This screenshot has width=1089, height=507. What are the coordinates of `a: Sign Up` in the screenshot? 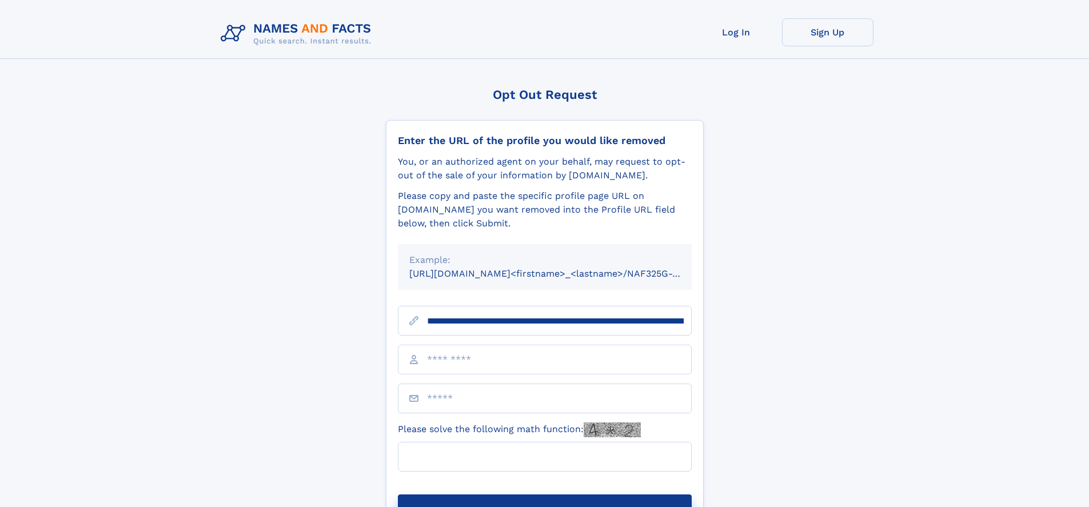 It's located at (827, 32).